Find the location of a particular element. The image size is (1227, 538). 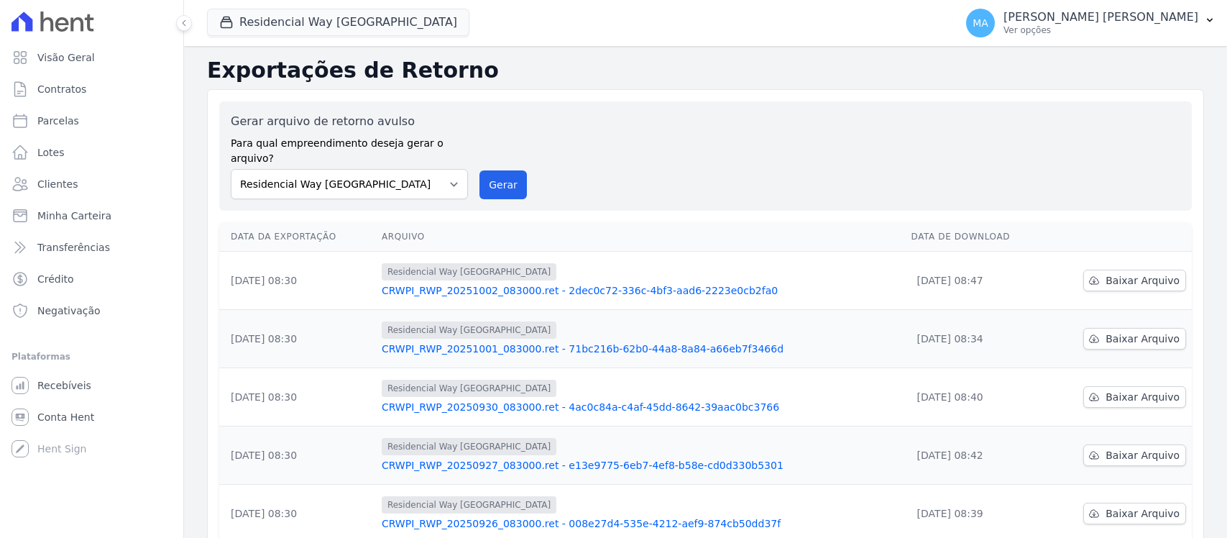

a: CRWPI_RWP_20250927_083000.ret - e13e9775-6eb7-4ef8-b58e-cd0d330b5301 is located at coordinates (641, 465).